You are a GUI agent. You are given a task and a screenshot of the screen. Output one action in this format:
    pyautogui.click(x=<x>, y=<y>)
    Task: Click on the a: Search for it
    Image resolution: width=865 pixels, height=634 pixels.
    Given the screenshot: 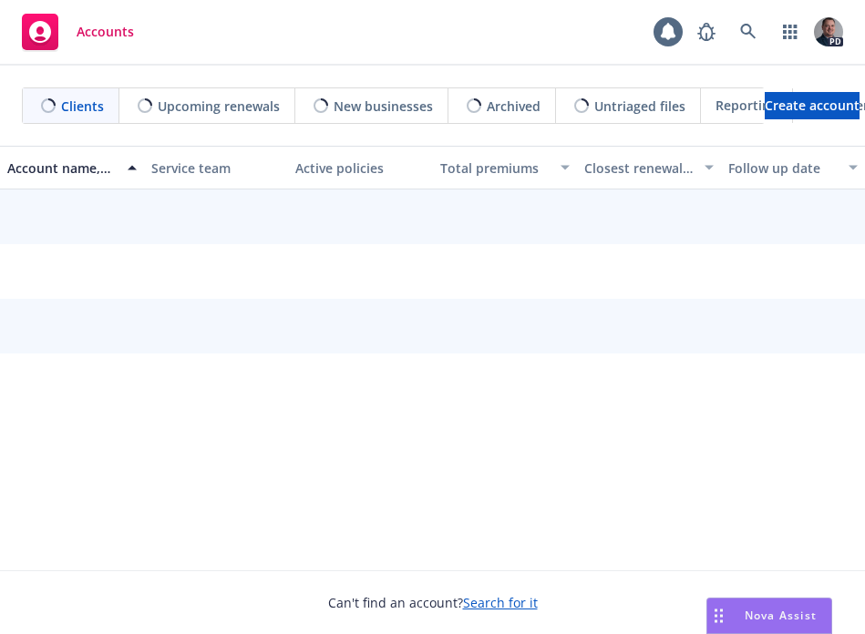 What is the action you would take?
    pyautogui.click(x=500, y=602)
    